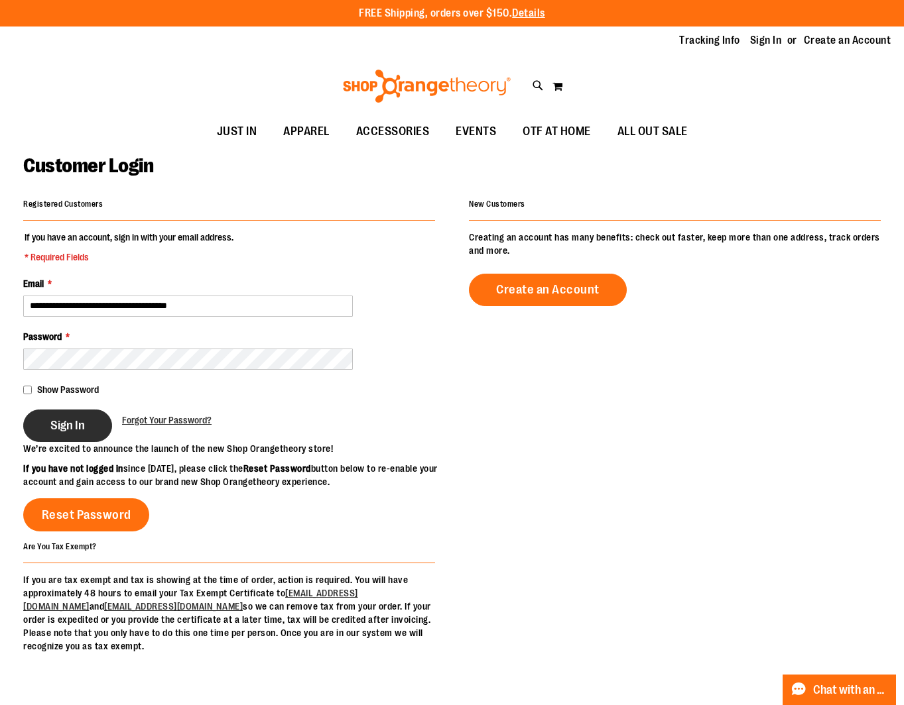  Describe the element at coordinates (237, 131) in the screenshot. I see `span: JUST IN` at that location.